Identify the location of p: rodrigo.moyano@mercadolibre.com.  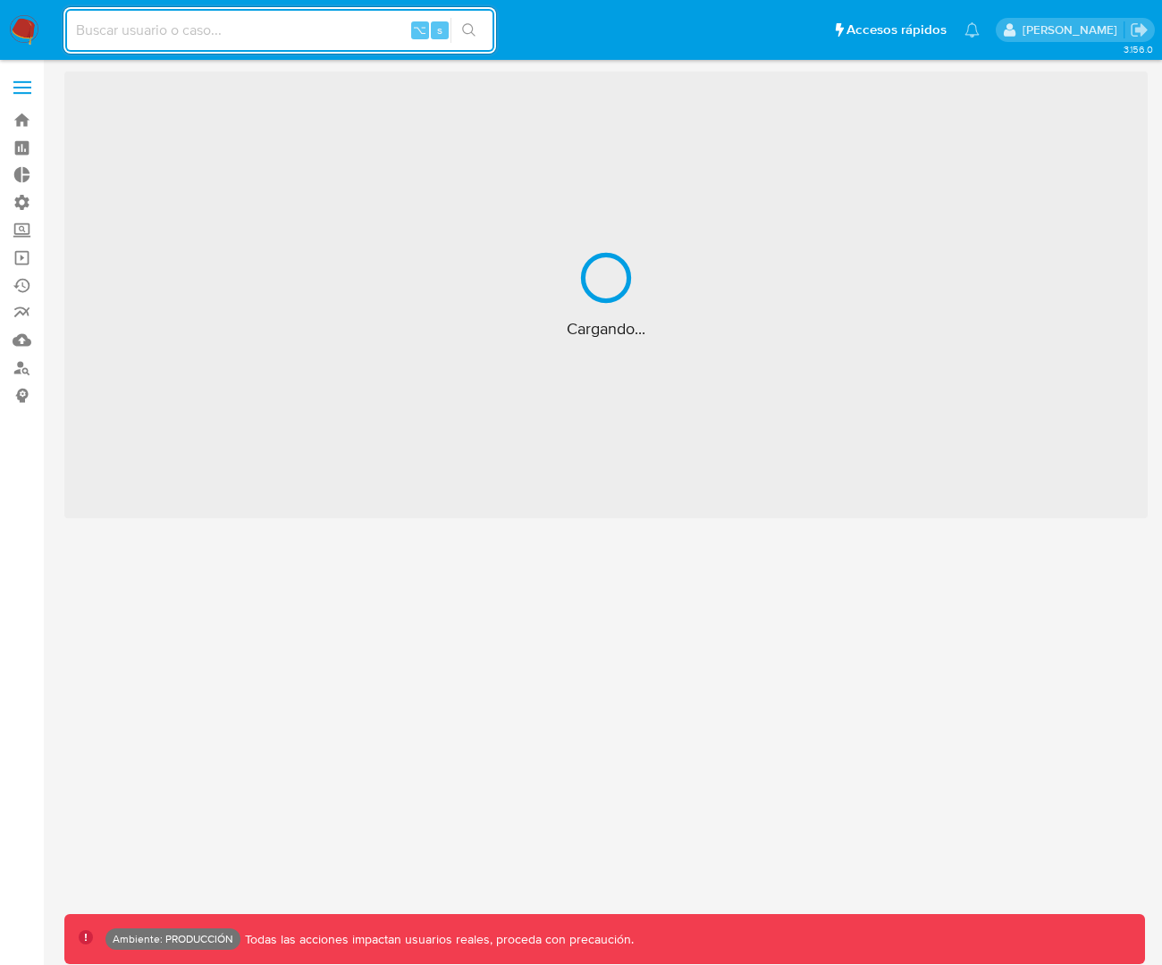
(1072, 29).